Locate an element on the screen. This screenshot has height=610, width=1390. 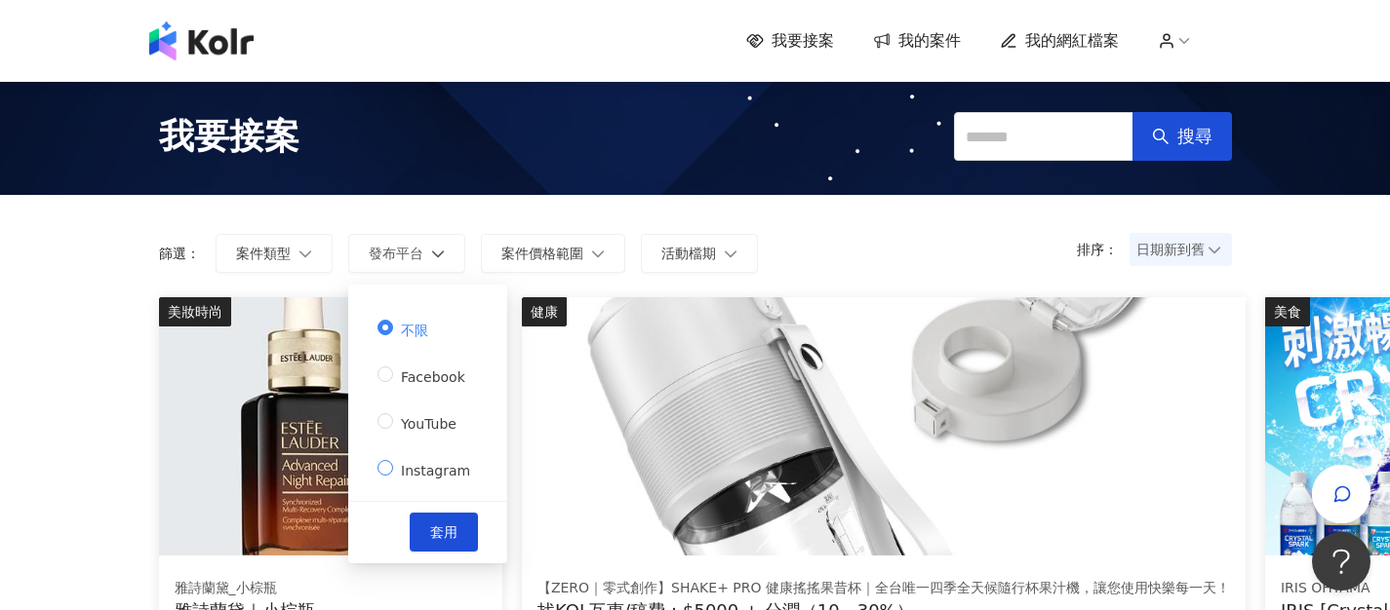
div: 雅詩蘭黛_小棕瓶 is located at coordinates (331, 589).